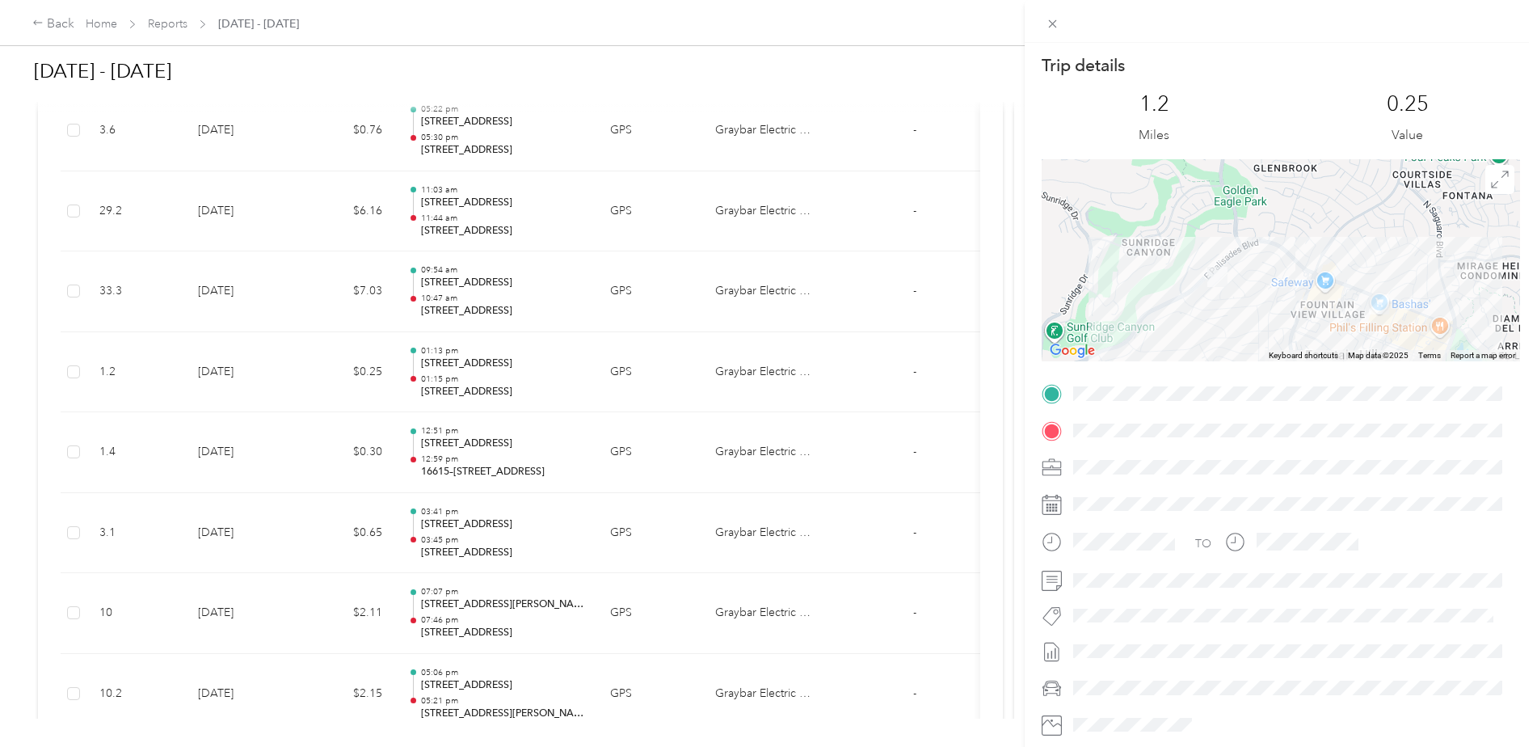  Describe the element at coordinates (1203, 543) in the screenshot. I see `div: TO` at that location.